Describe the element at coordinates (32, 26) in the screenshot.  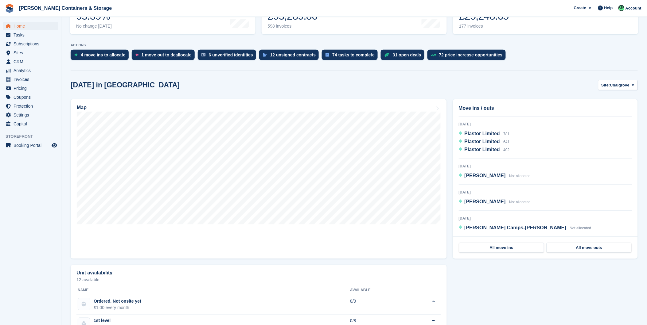
I see `span: Home` at that location.